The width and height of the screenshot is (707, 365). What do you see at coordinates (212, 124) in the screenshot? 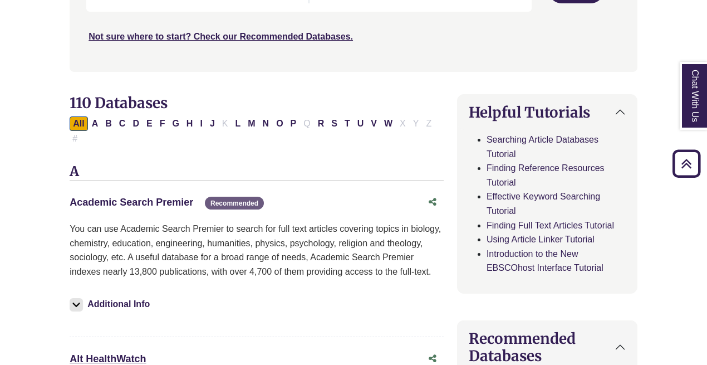
I see `button: Filter Results J` at bounding box center [212, 124].